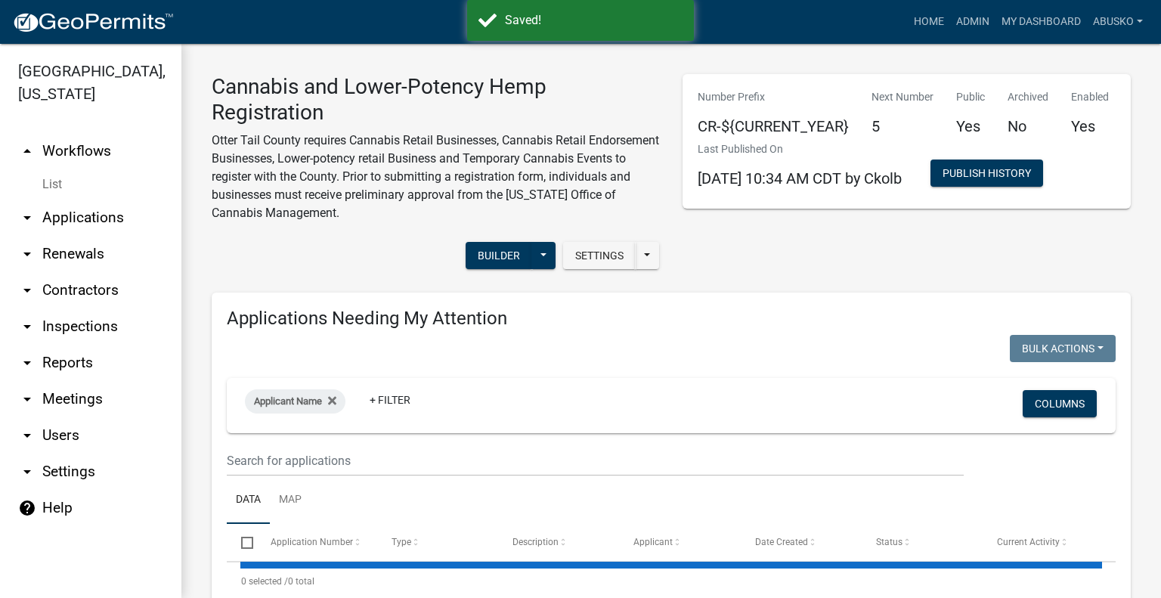 This screenshot has height=598, width=1161. I want to click on span: Current Activity, so click(1028, 542).